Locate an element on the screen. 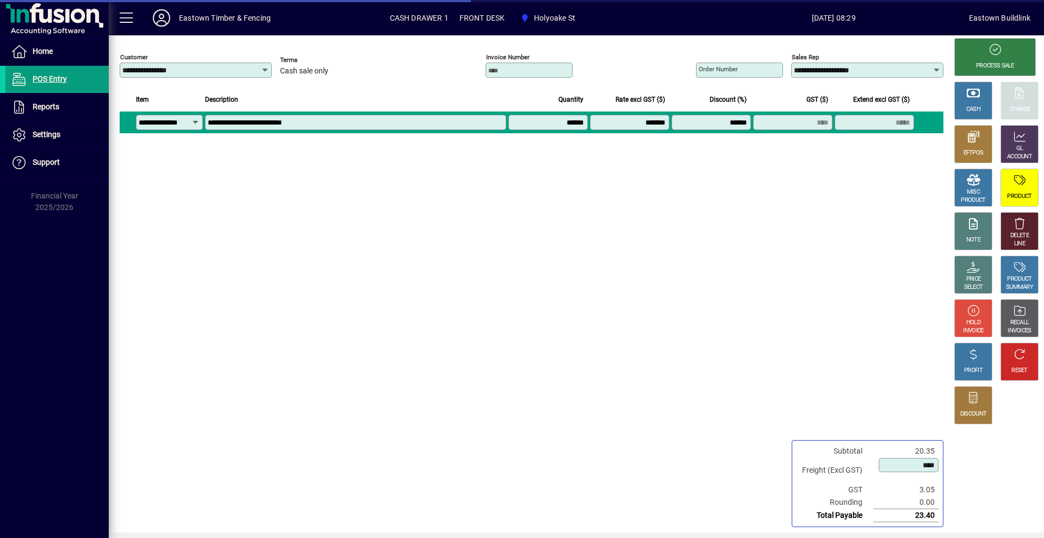 The image size is (1044, 538). mat-label: Invoice number is located at coordinates (508, 57).